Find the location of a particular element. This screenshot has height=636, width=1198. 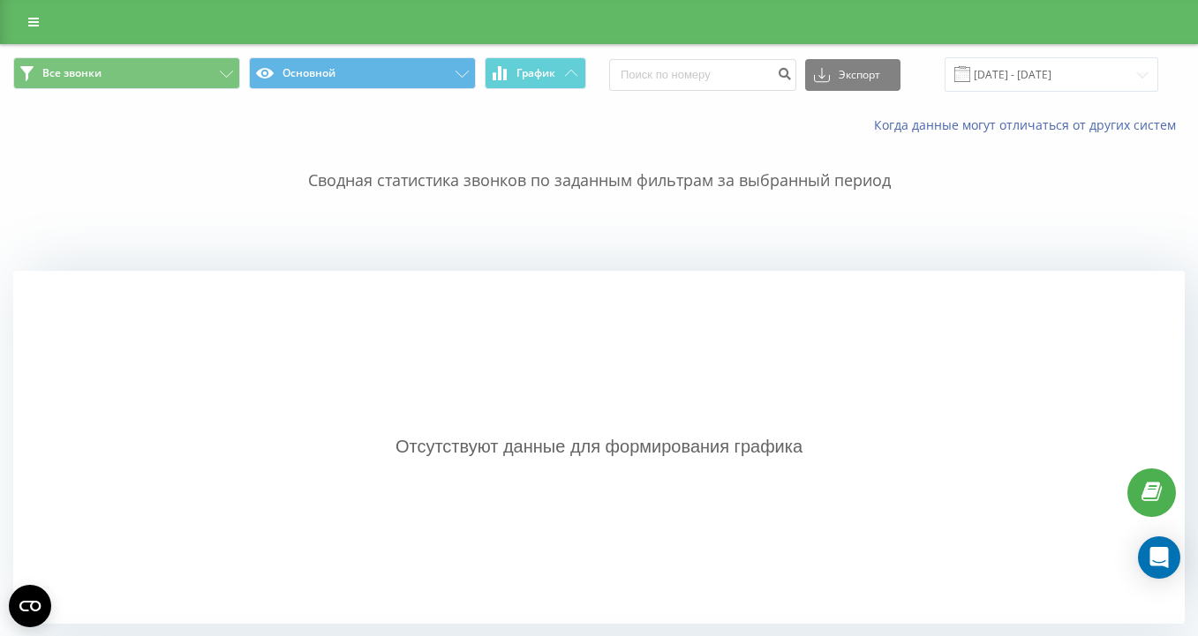

span: График is located at coordinates (536, 73).